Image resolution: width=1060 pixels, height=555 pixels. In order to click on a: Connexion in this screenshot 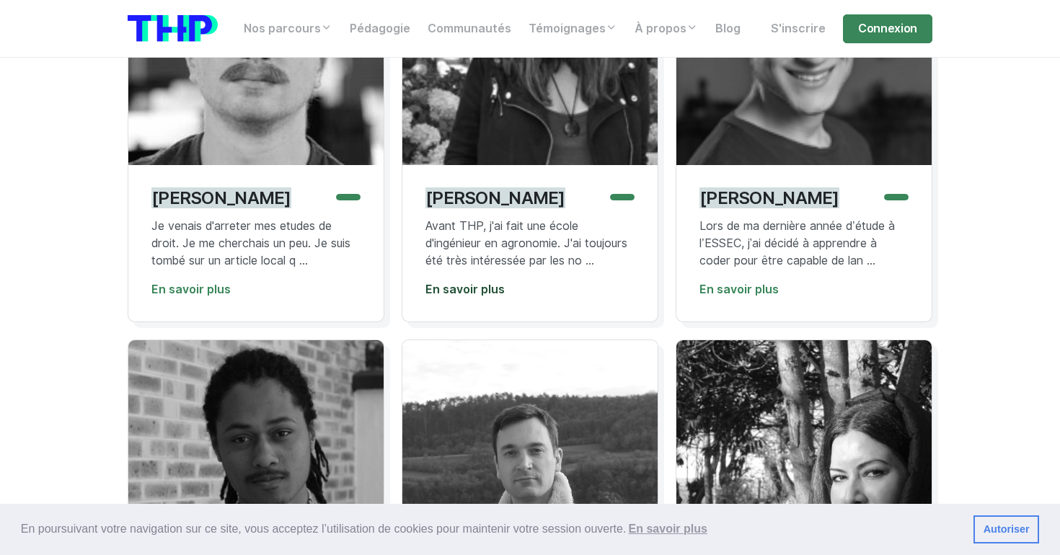, I will do `click(888, 29)`.